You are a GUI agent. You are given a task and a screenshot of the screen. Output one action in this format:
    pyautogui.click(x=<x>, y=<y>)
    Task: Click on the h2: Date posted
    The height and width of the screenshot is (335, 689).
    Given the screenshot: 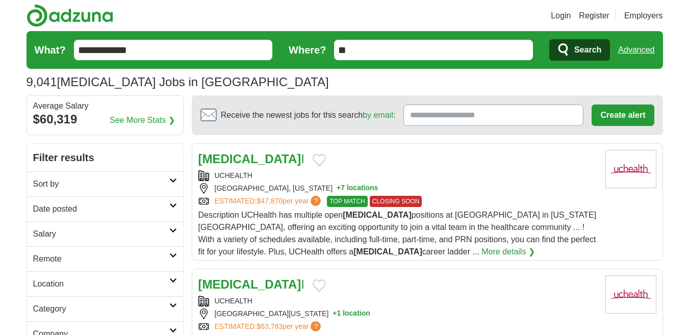 What is the action you would take?
    pyautogui.click(x=101, y=209)
    